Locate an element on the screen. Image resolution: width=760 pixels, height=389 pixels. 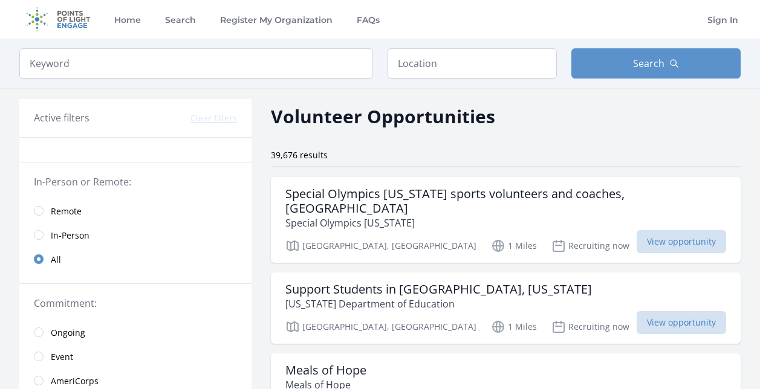
a: Event is located at coordinates (135, 356).